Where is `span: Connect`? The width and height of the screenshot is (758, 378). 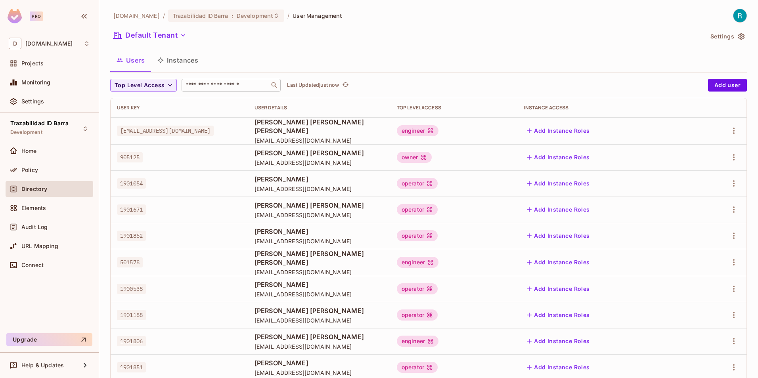 span: Connect is located at coordinates (33, 265).